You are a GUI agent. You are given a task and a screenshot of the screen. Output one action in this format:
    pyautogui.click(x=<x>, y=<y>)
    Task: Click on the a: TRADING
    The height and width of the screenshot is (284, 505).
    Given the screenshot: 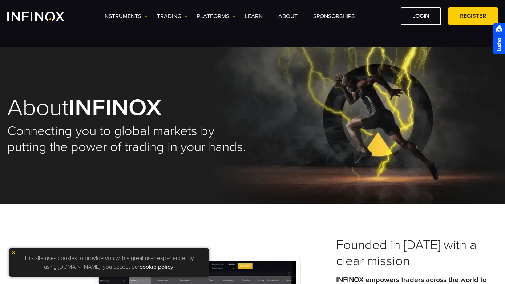 What is the action you would take?
    pyautogui.click(x=172, y=16)
    